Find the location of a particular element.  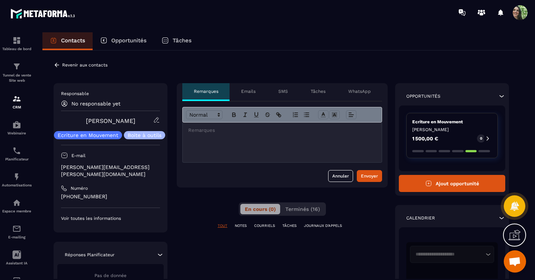

p: No responsable yet is located at coordinates (96, 104).